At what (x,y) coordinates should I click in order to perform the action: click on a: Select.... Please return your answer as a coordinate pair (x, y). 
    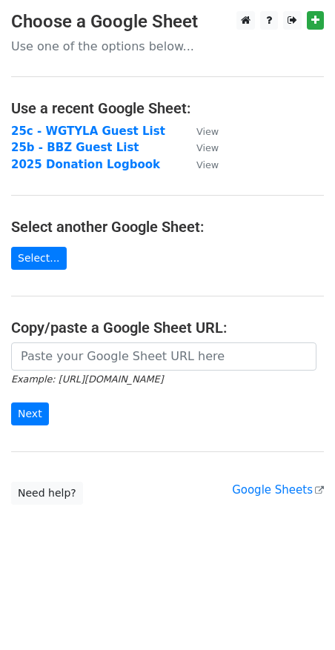
    Looking at the image, I should click on (39, 258).